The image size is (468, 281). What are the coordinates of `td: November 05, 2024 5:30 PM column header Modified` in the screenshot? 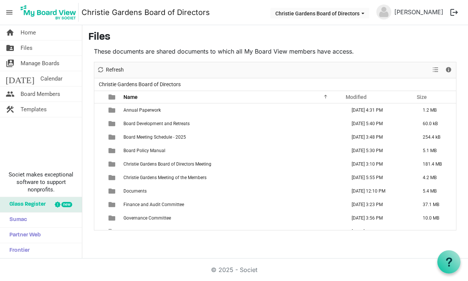 It's located at (379, 150).